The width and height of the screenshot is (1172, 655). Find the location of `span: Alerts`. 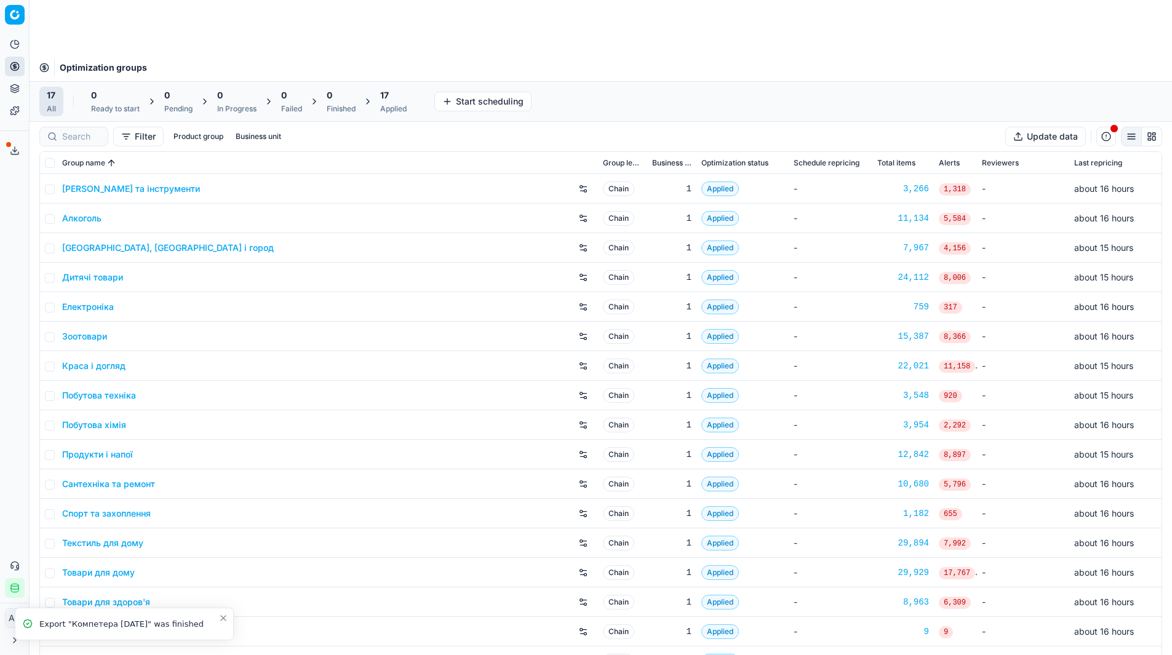

span: Alerts is located at coordinates (949, 163).